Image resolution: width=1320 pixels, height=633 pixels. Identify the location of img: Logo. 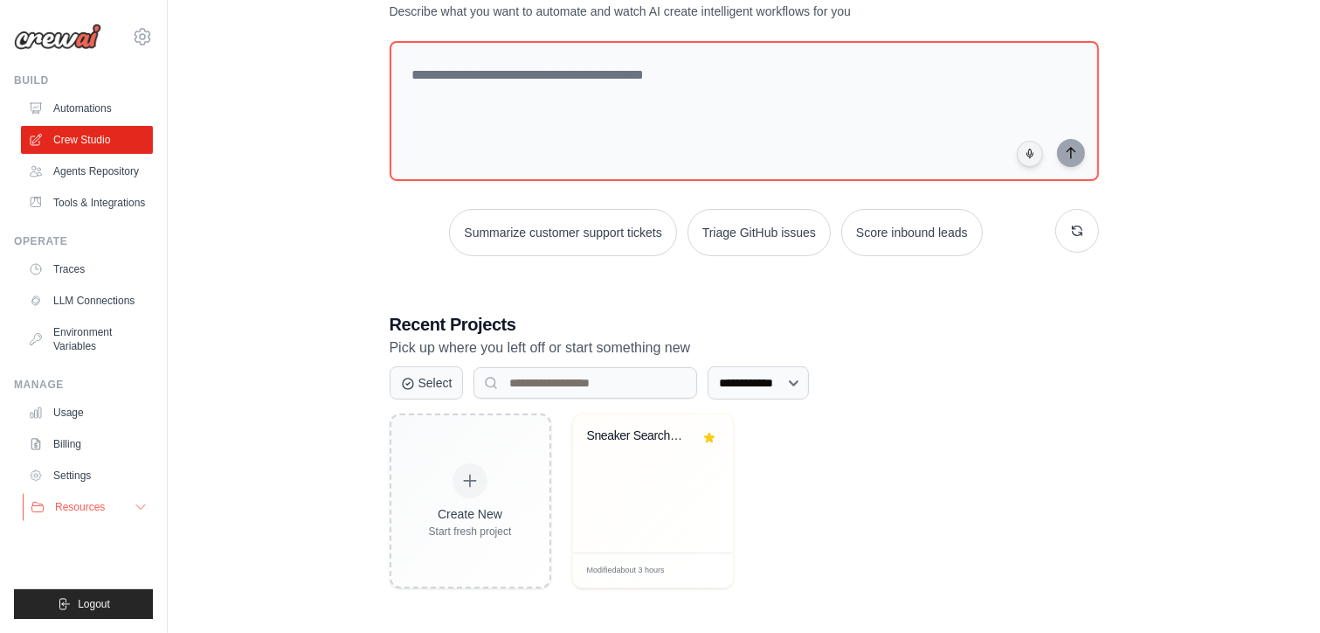
(58, 37).